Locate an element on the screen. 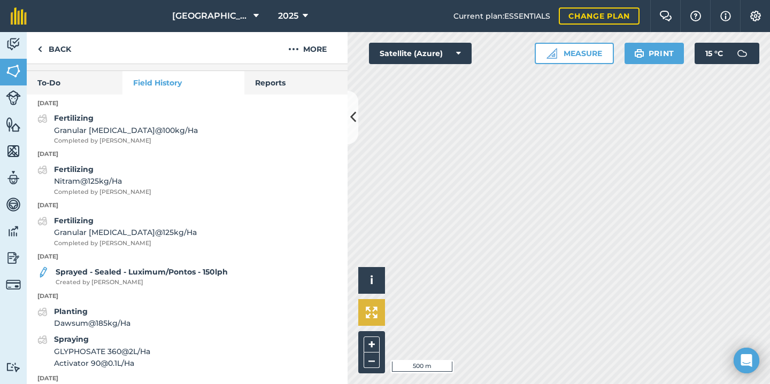 The height and width of the screenshot is (384, 770). a: Field History is located at coordinates (183, 83).